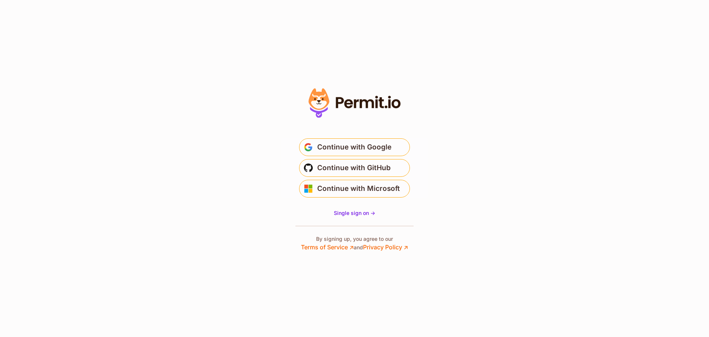 Image resolution: width=709 pixels, height=337 pixels. What do you see at coordinates (354, 168) in the screenshot?
I see `span: Continue with GitHub` at bounding box center [354, 168].